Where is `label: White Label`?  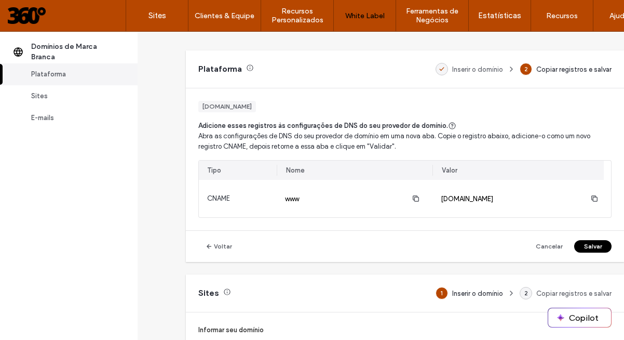
label: White Label is located at coordinates (365, 16).